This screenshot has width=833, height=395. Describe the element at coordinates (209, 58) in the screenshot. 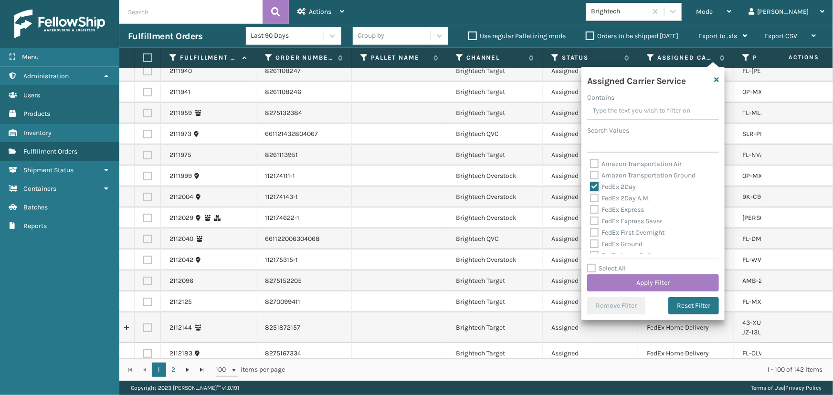

I see `label: Fulfillment Order Id` at that location.